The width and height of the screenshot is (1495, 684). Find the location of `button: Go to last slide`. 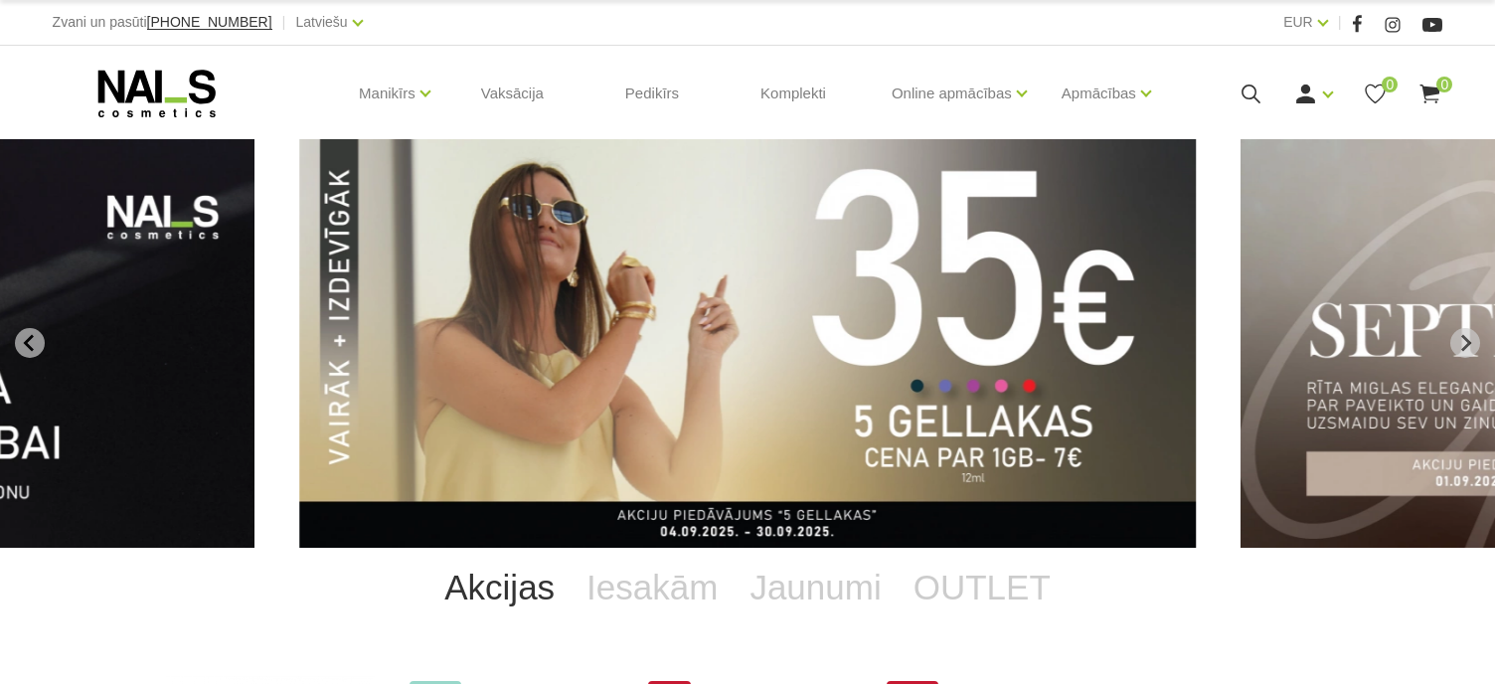

button: Go to last slide is located at coordinates (30, 343).